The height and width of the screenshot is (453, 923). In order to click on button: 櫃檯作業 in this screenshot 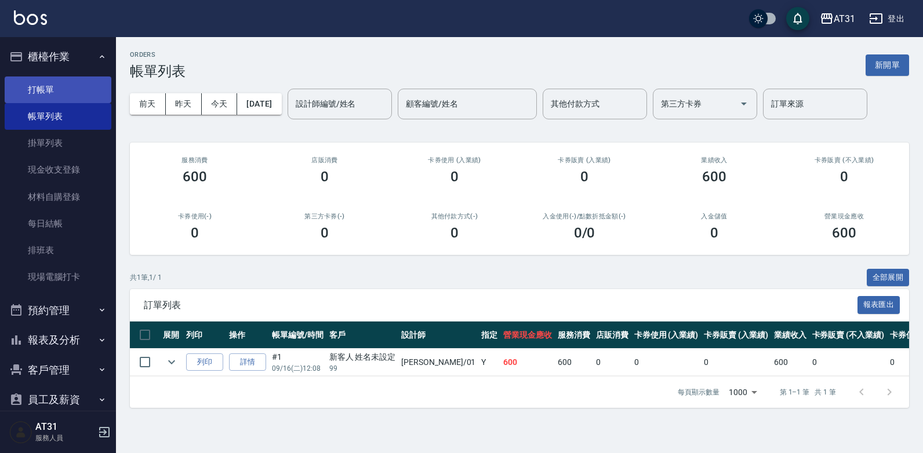, I will do `click(58, 57)`.